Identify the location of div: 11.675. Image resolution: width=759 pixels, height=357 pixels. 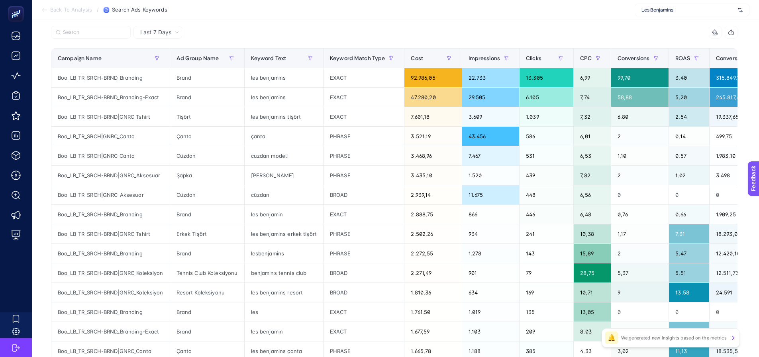
(491, 195).